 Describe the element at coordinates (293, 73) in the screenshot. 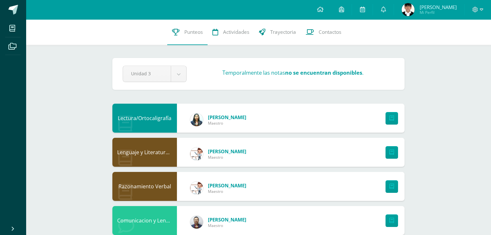

I see `h3: Temporalmente las notas .` at that location.